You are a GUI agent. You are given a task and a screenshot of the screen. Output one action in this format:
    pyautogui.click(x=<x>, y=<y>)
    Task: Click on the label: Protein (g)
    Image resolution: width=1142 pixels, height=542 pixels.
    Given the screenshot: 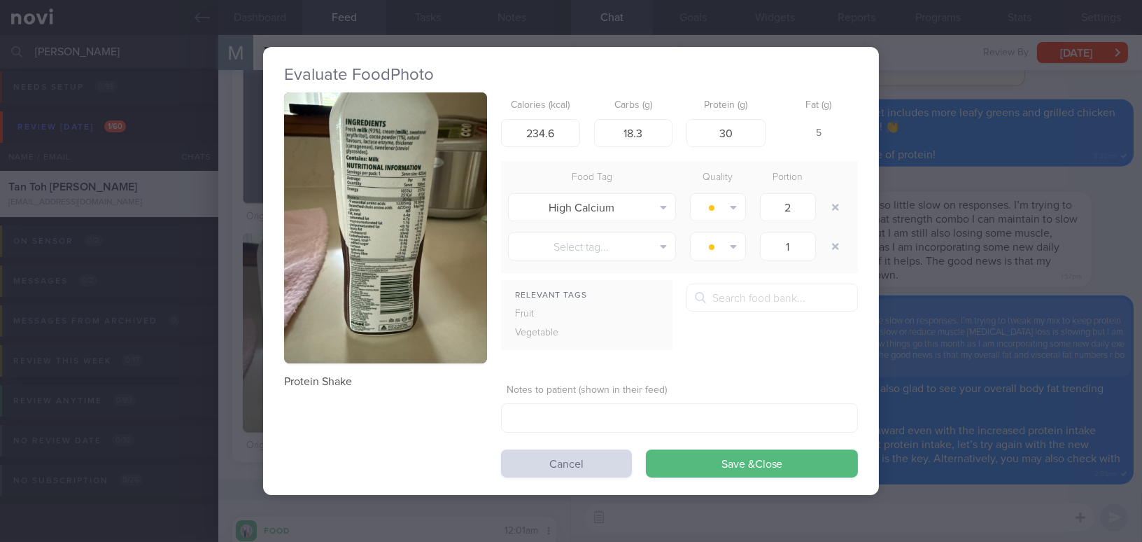 What is the action you would take?
    pyautogui.click(x=726, y=106)
    